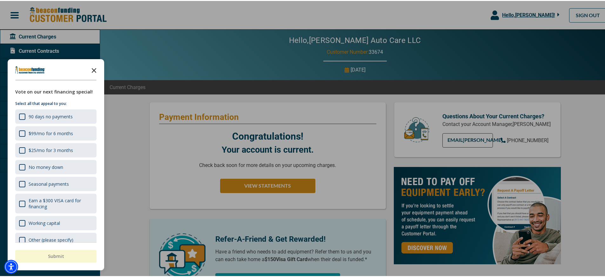 This screenshot has height=277, width=605. Describe the element at coordinates (56, 91) in the screenshot. I see `div: Vote on our next financing special!` at that location.